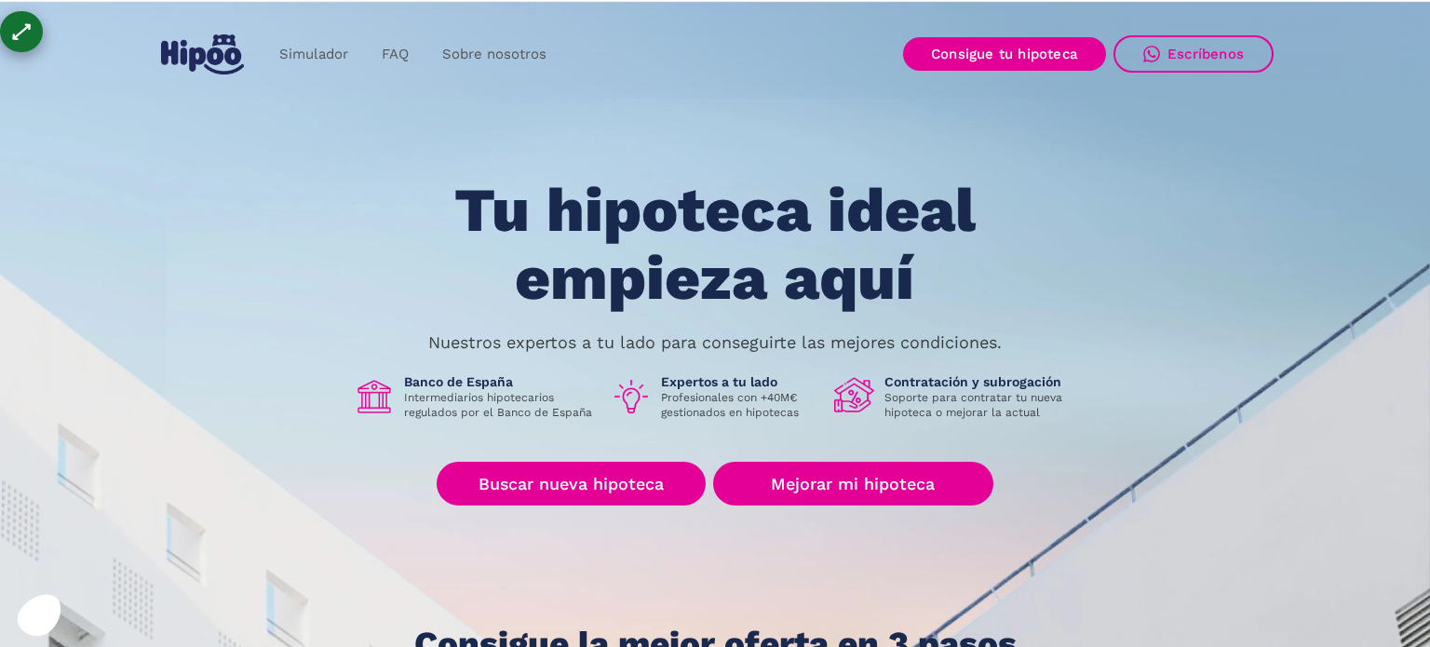 This screenshot has height=647, width=1430. Describe the element at coordinates (980, 405) in the screenshot. I see `p: Soporte para contratar tu nueva hipoteca o mejorar la actual` at that location.